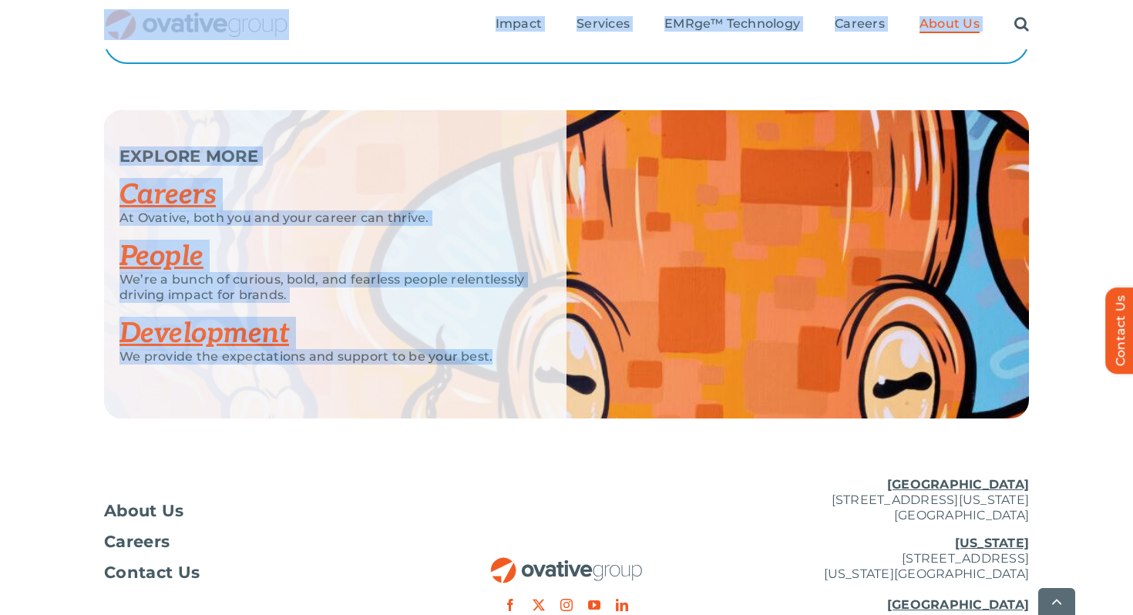 Image resolution: width=1133 pixels, height=615 pixels. Describe the element at coordinates (324, 357) in the screenshot. I see `p: We provide the expectations and support to be your best.` at that location.